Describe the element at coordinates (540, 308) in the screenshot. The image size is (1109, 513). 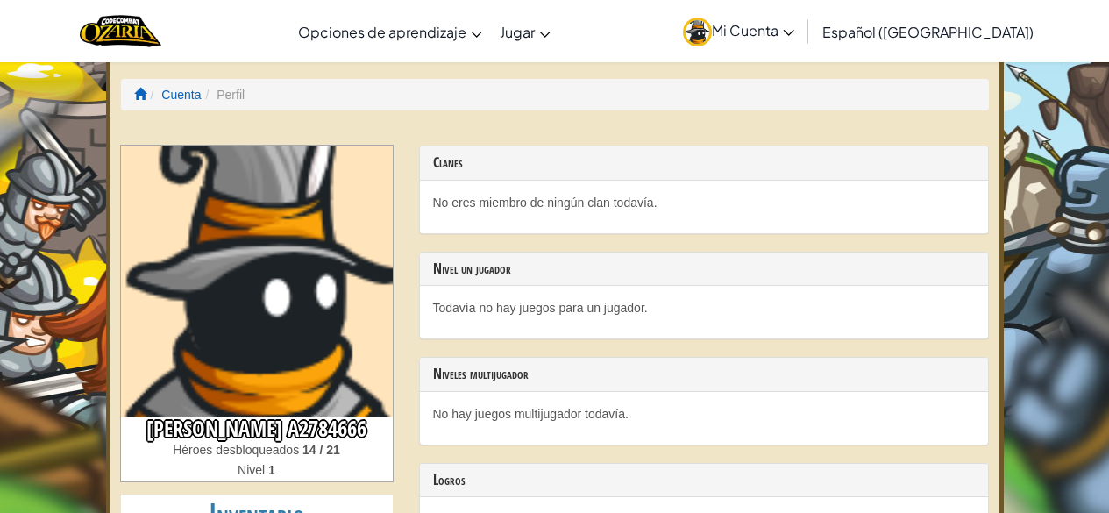
I see `font: Todavía no hay juegos para un jugador.` at that location.